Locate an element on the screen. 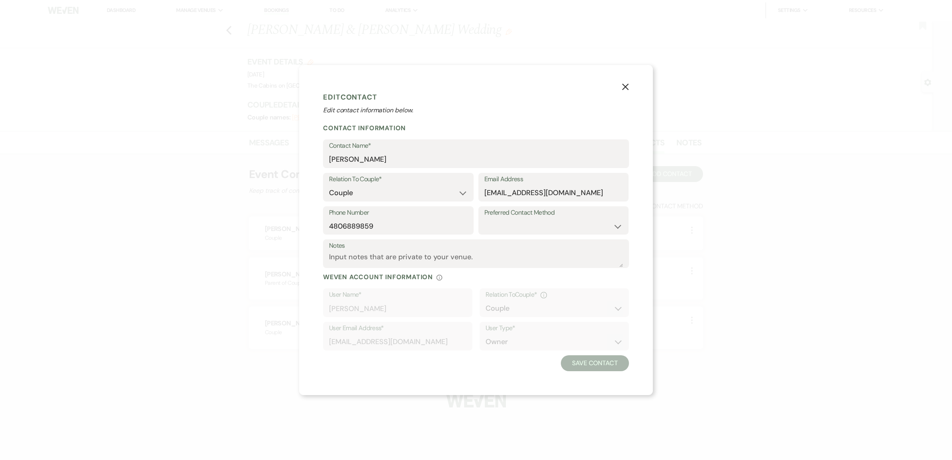 The height and width of the screenshot is (460, 952). div: Weven Account Information is located at coordinates (476, 277).